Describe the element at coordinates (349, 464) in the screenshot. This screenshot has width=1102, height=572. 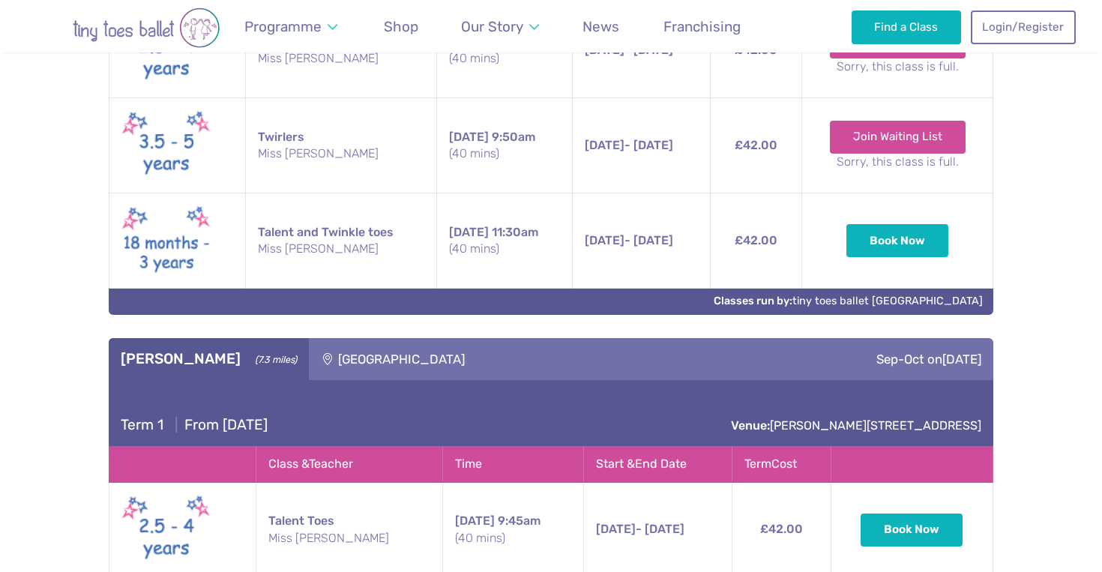
I see `th: Class & Teacher` at that location.